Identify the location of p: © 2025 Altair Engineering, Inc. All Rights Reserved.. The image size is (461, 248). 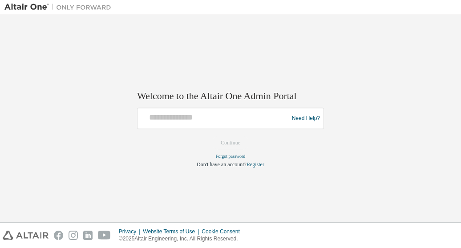
(182, 239).